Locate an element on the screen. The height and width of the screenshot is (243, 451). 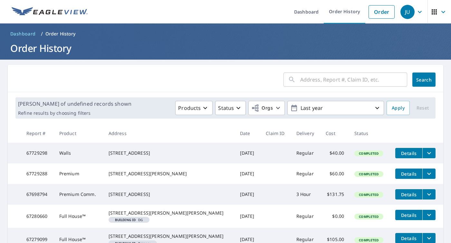
span: Dashboard is located at coordinates (23, 34).